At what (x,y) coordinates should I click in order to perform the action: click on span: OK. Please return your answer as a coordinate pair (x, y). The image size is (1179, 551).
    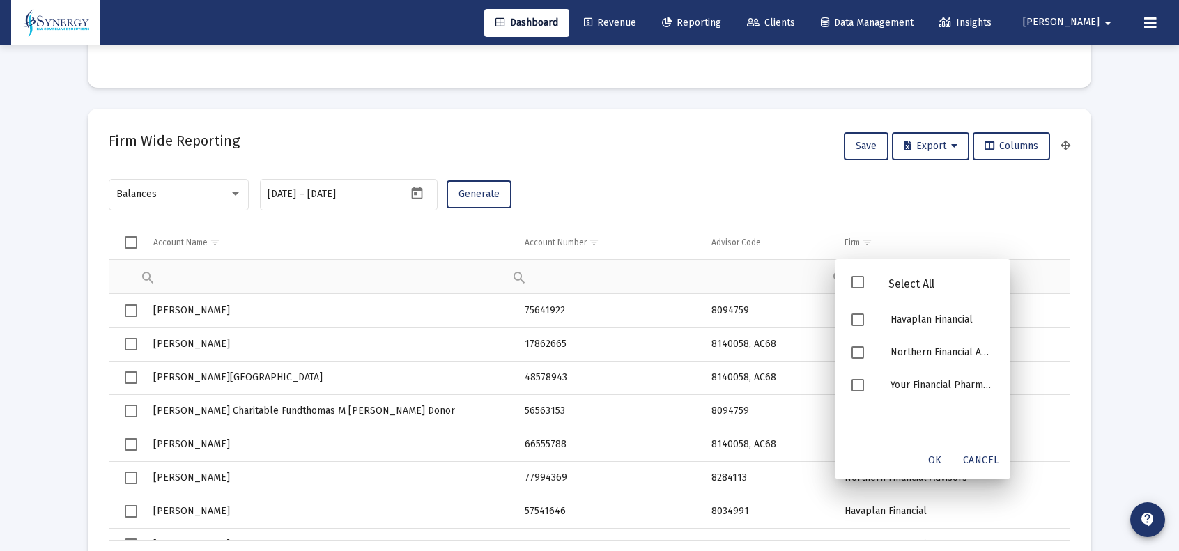
    Looking at the image, I should click on (935, 460).